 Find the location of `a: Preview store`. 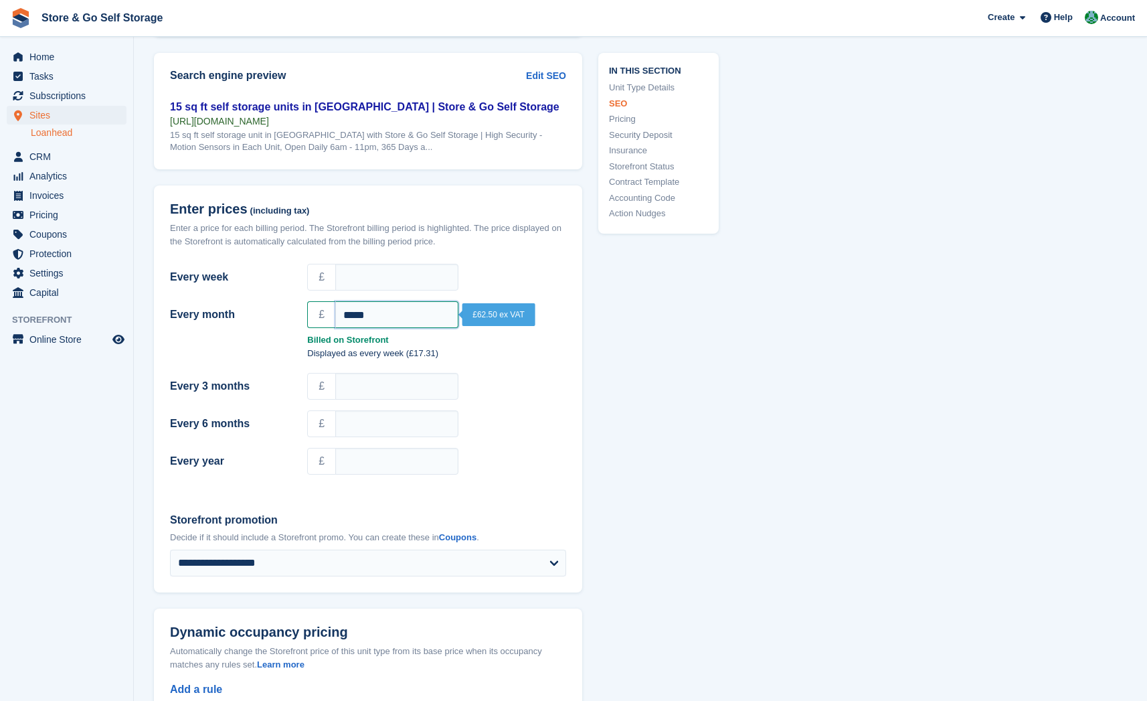

a: Preview store is located at coordinates (118, 339).